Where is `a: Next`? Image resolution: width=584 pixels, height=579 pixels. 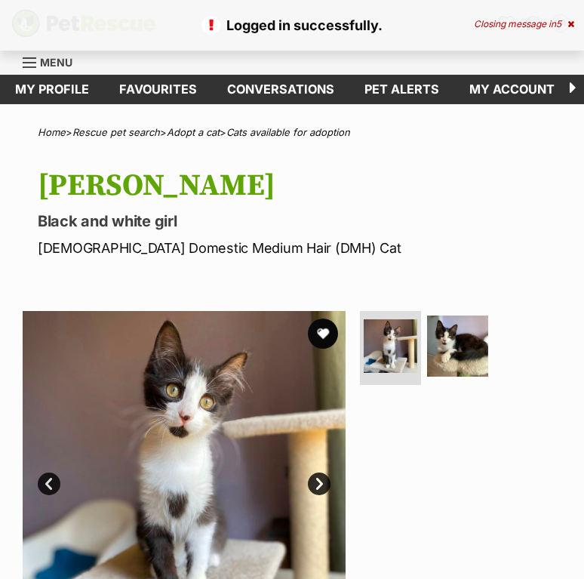
a: Next is located at coordinates (319, 484).